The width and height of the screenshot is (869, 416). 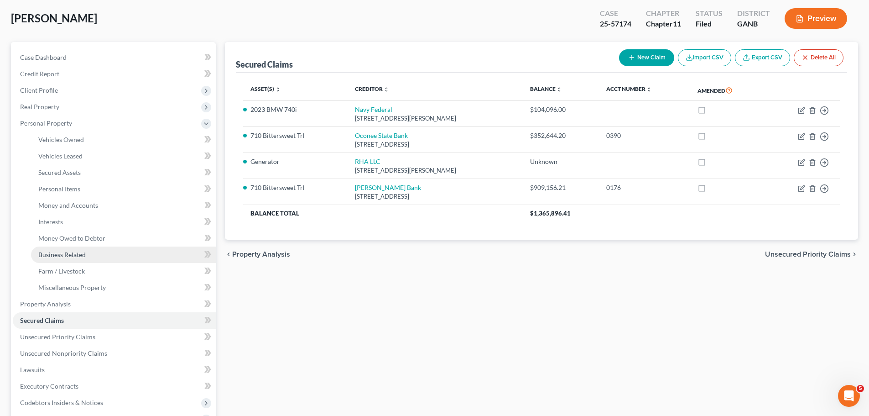 I want to click on div: $909,156.21, so click(x=561, y=187).